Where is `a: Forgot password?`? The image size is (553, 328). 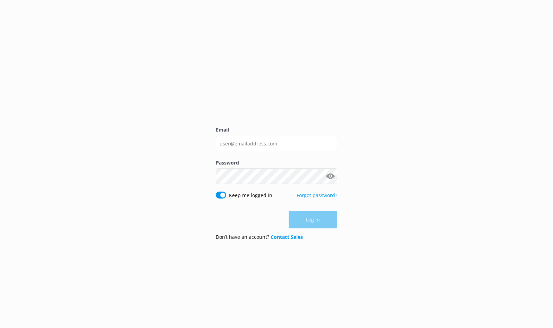 a: Forgot password? is located at coordinates (317, 195).